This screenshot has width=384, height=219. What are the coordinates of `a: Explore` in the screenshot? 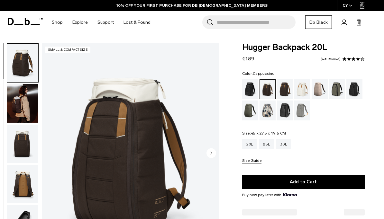 It's located at (80, 22).